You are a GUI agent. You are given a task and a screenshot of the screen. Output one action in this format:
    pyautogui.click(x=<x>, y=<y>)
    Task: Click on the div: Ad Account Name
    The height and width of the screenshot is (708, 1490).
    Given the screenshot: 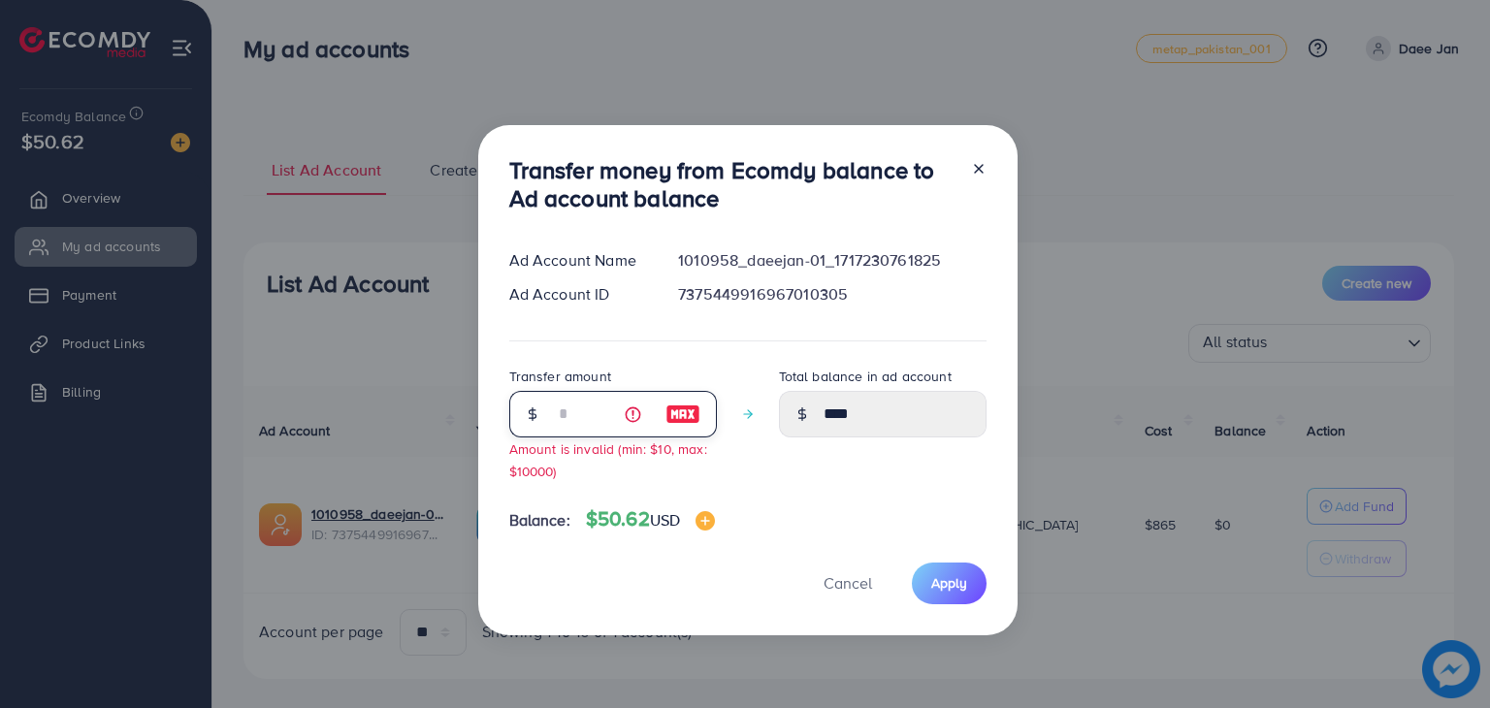 What is the action you would take?
    pyautogui.click(x=578, y=260)
    